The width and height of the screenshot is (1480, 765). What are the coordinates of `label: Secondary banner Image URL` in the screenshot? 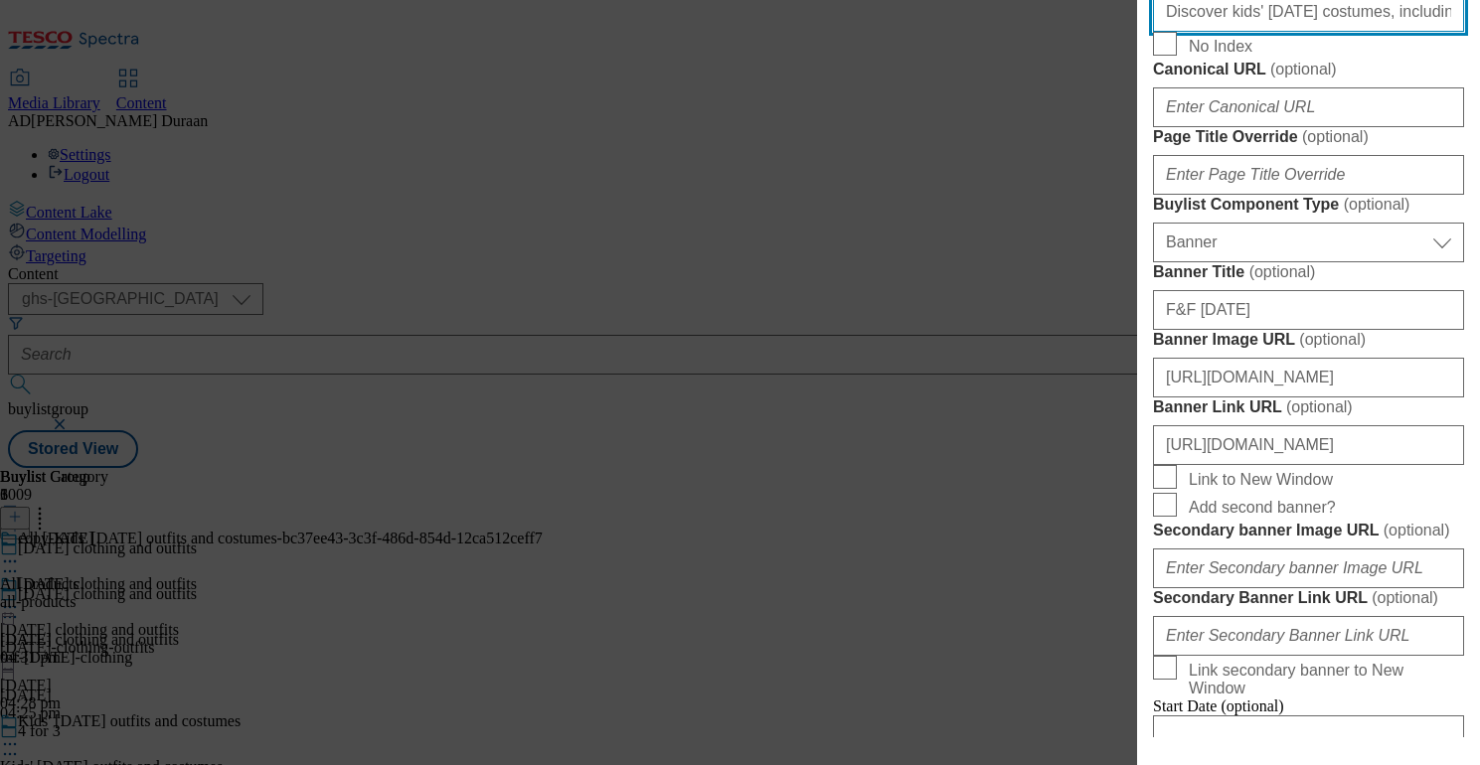 It's located at (1308, 531).